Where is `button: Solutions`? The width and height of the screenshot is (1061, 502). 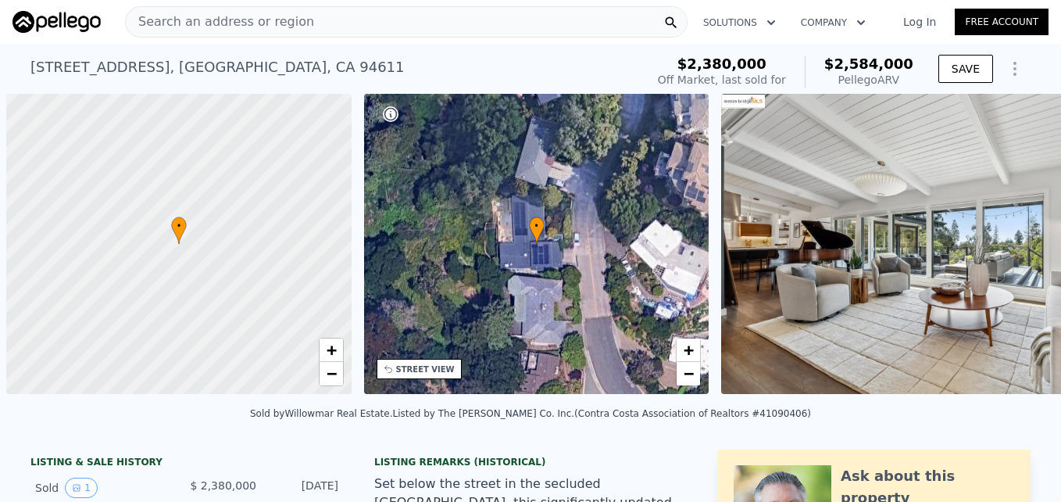 button: Solutions is located at coordinates (739, 23).